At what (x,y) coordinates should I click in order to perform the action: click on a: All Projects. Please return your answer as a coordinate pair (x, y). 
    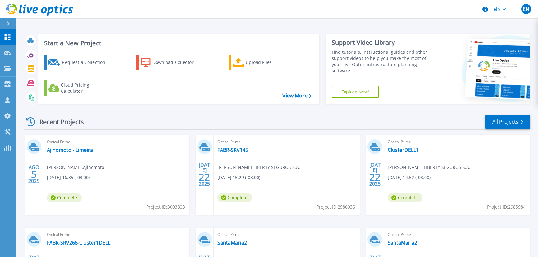
    Looking at the image, I should click on (507, 122).